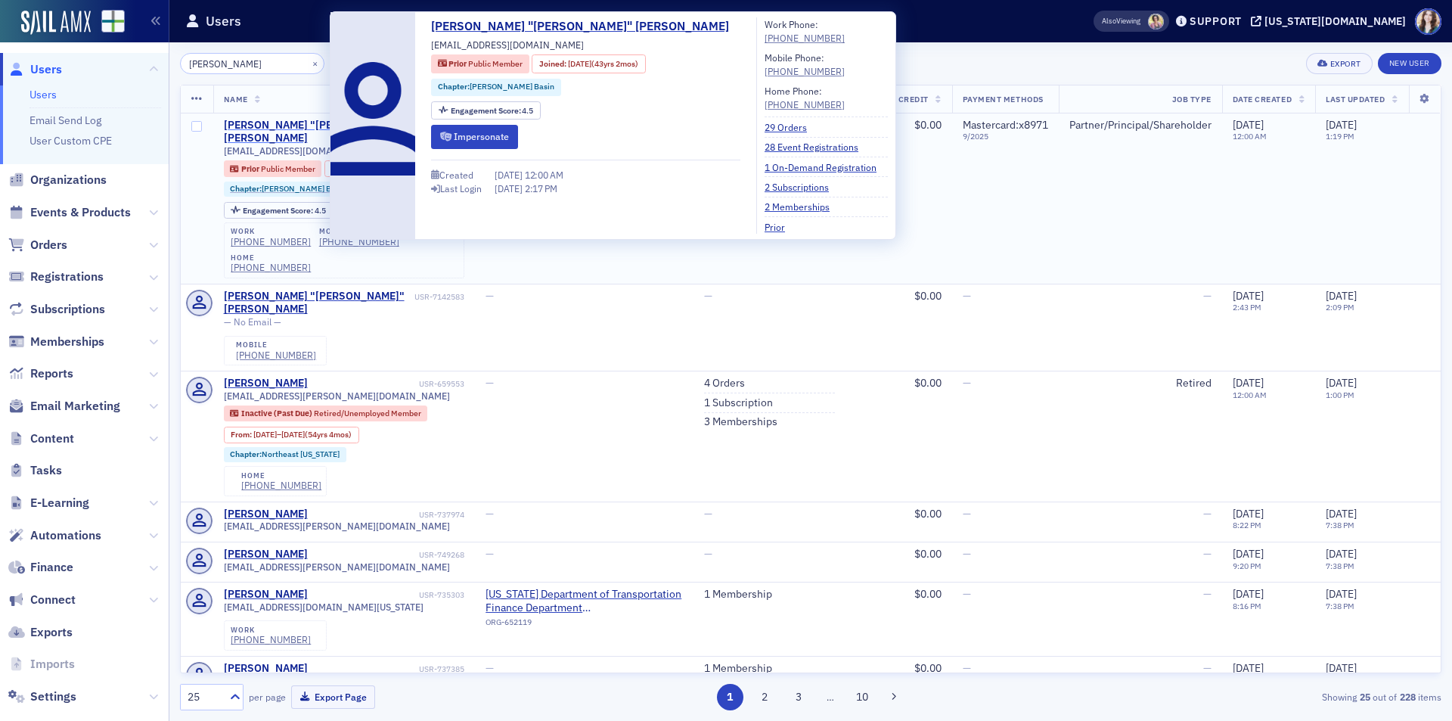  I want to click on div: Also, so click(1109, 20).